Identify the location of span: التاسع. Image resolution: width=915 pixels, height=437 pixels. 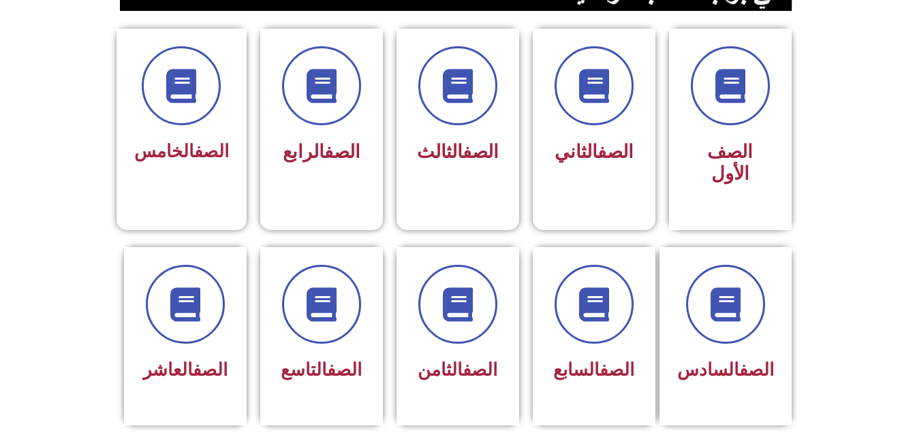
(321, 370).